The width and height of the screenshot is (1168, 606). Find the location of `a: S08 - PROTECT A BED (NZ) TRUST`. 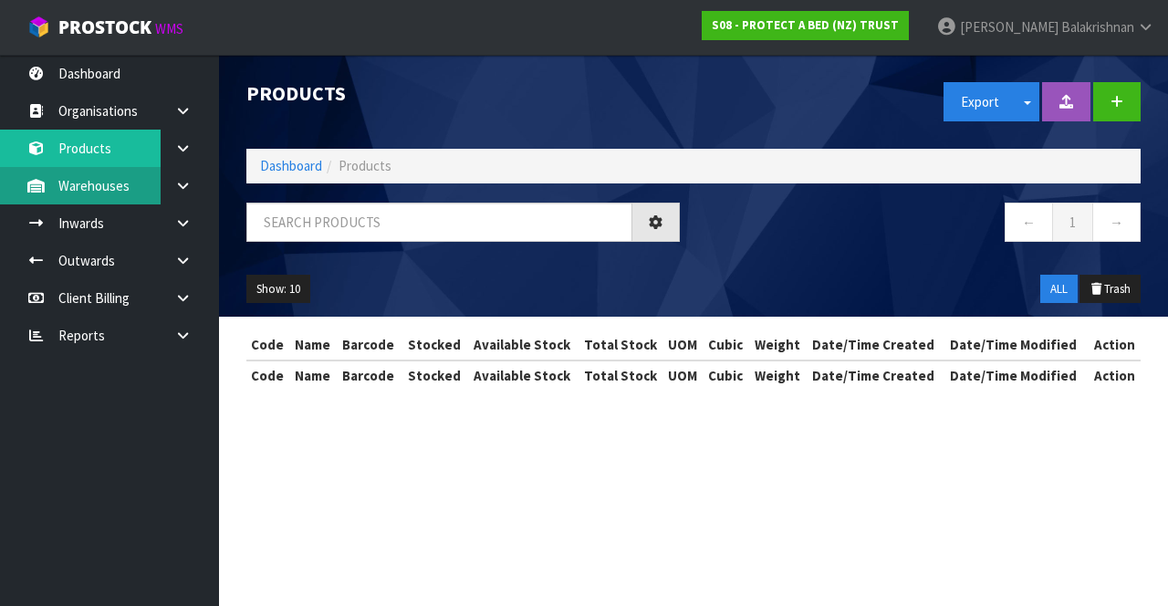

a: S08 - PROTECT A BED (NZ) TRUST is located at coordinates (805, 26).